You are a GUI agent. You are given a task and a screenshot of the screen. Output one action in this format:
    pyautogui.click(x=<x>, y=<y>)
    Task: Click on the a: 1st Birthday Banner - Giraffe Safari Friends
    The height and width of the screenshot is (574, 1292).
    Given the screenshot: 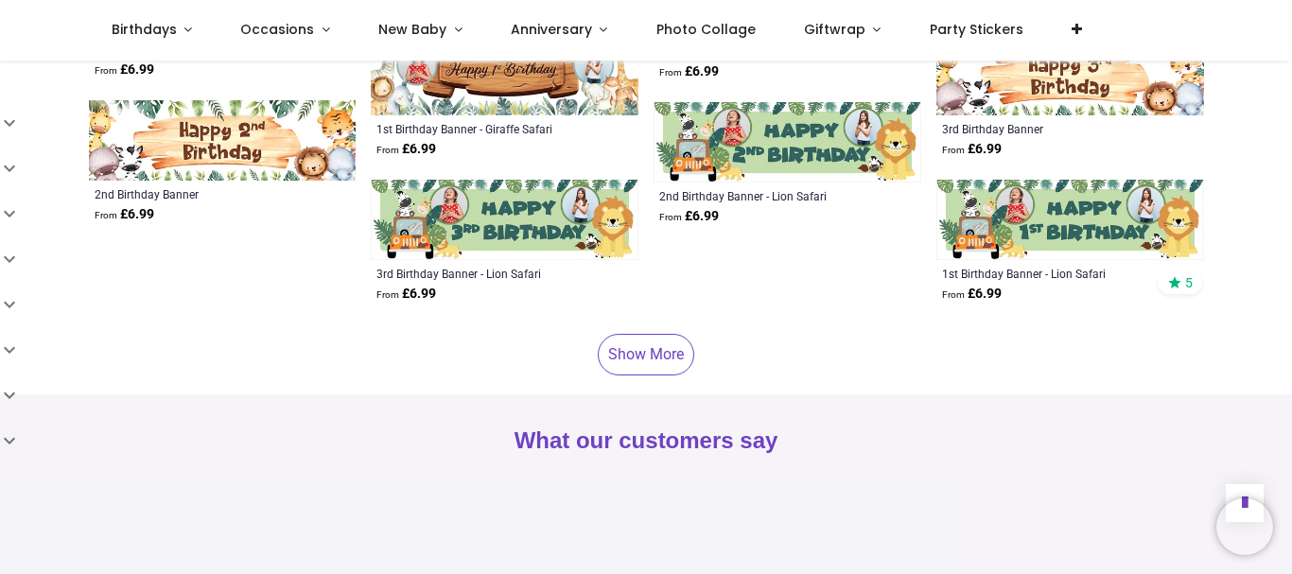 What is the action you would take?
    pyautogui.click(x=479, y=129)
    